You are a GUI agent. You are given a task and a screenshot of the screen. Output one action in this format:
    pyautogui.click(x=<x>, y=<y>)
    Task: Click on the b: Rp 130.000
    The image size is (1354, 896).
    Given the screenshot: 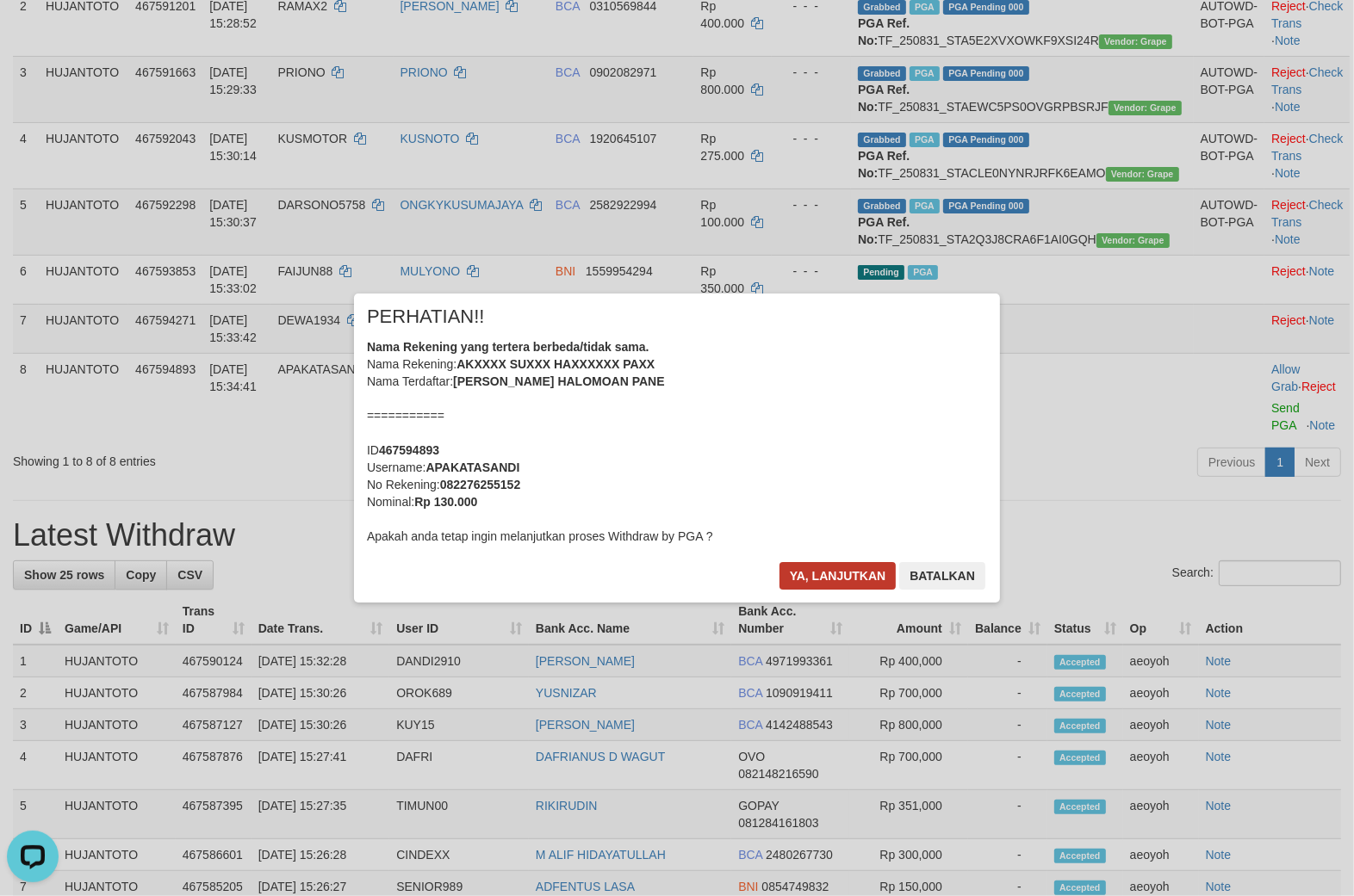 What is the action you would take?
    pyautogui.click(x=446, y=502)
    